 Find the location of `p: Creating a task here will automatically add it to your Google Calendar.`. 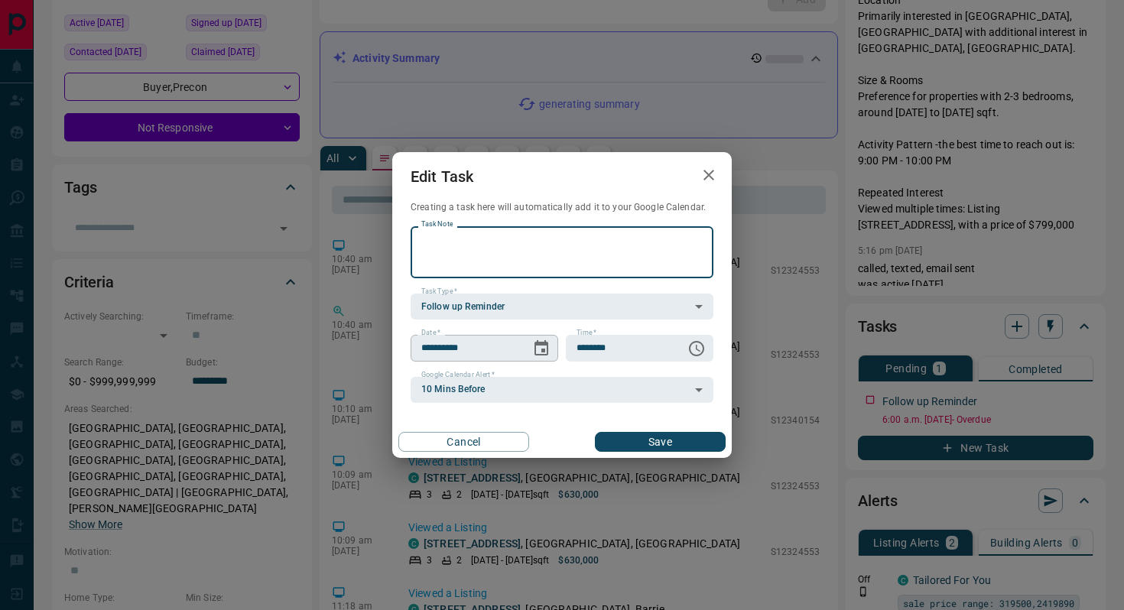

p: Creating a task here will automatically add it to your Google Calendar. is located at coordinates (562, 207).